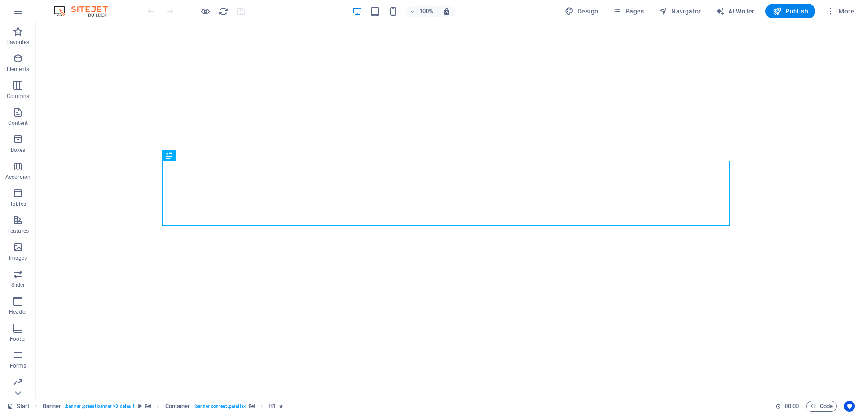 Image resolution: width=862 pixels, height=413 pixels. What do you see at coordinates (85, 11) in the screenshot?
I see `img: Editor Logo` at bounding box center [85, 11].